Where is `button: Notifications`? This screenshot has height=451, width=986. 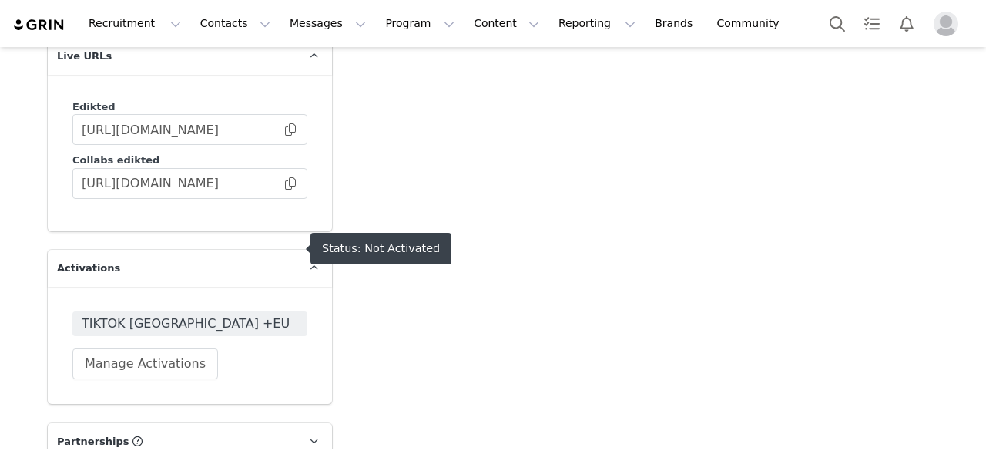
button: Notifications is located at coordinates (907, 23).